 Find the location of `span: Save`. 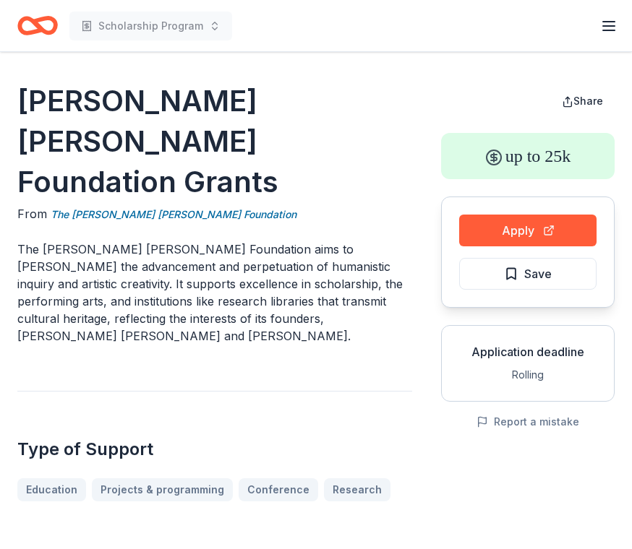

span: Save is located at coordinates (538, 274).